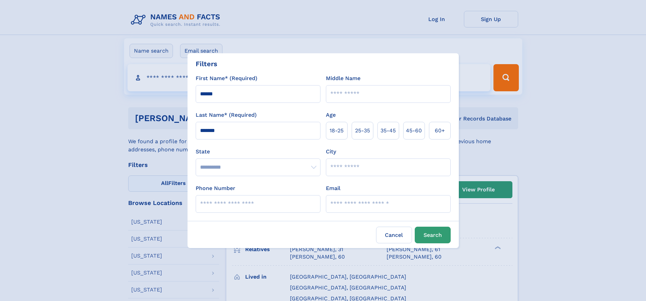 Image resolution: width=646 pixels, height=301 pixels. What do you see at coordinates (226, 78) in the screenshot?
I see `label: First Name* (Required)` at bounding box center [226, 78].